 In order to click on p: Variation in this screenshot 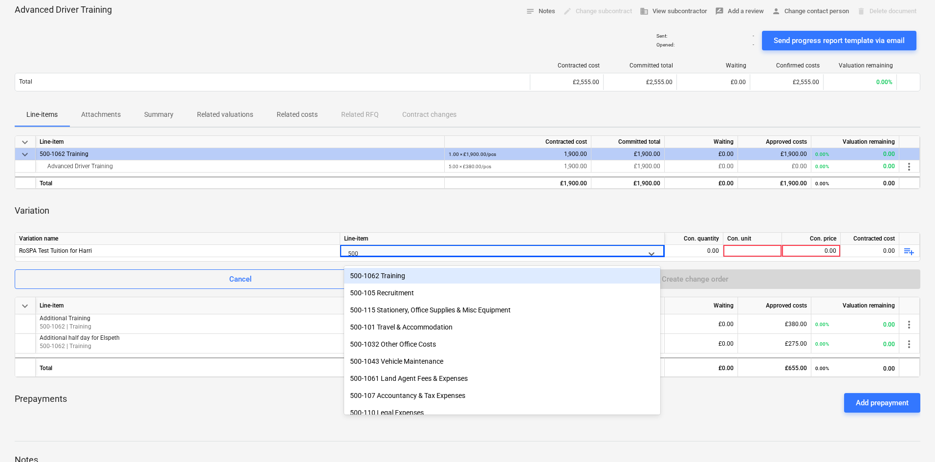, I will do `click(32, 211)`.